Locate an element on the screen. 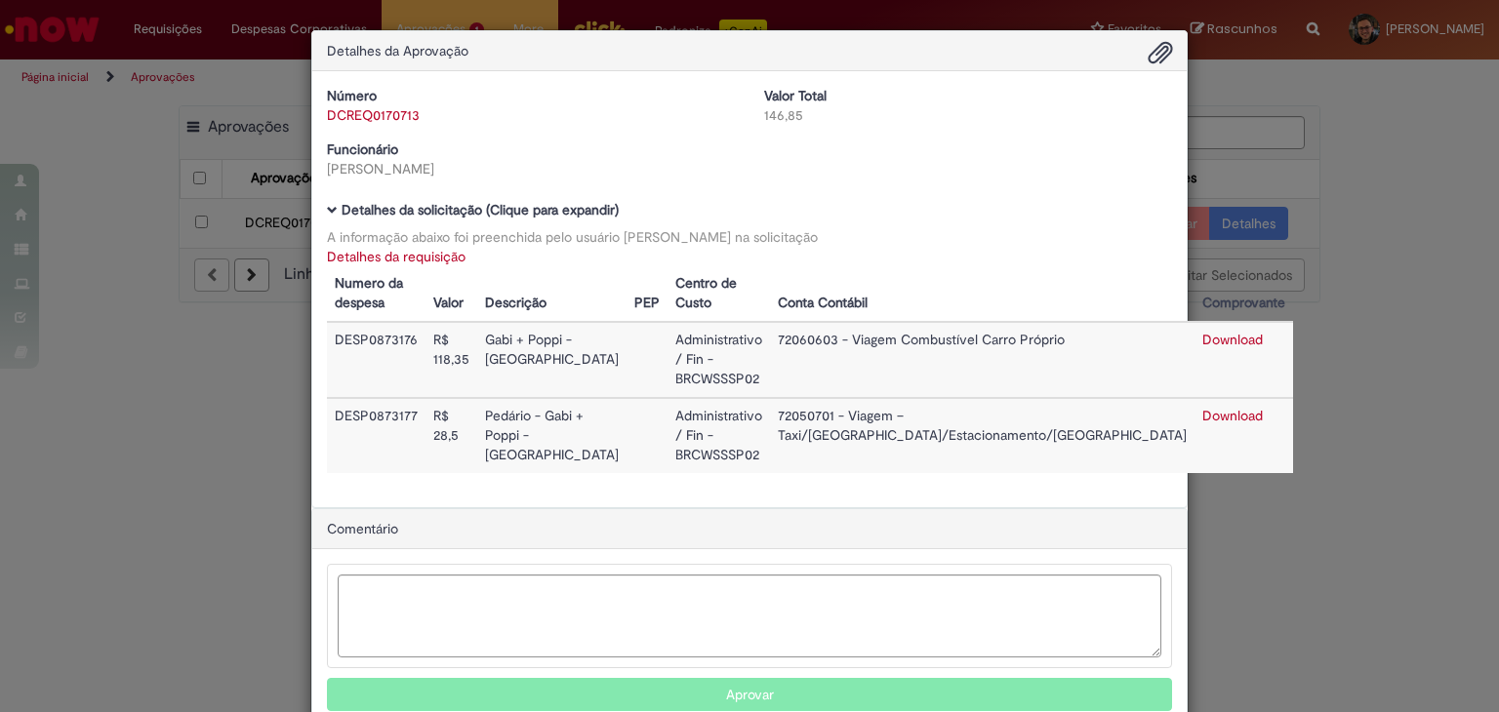  th: Descrição is located at coordinates (551, 294).